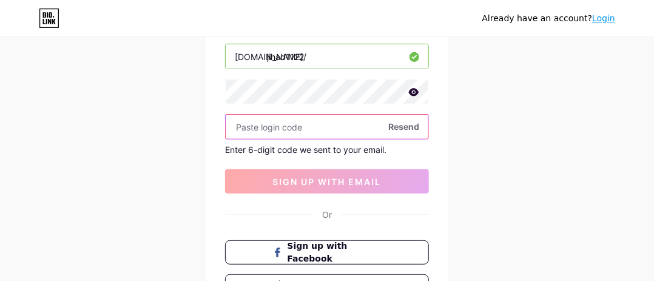 This screenshot has width=654, height=281. I want to click on input: Paste login code, so click(327, 127).